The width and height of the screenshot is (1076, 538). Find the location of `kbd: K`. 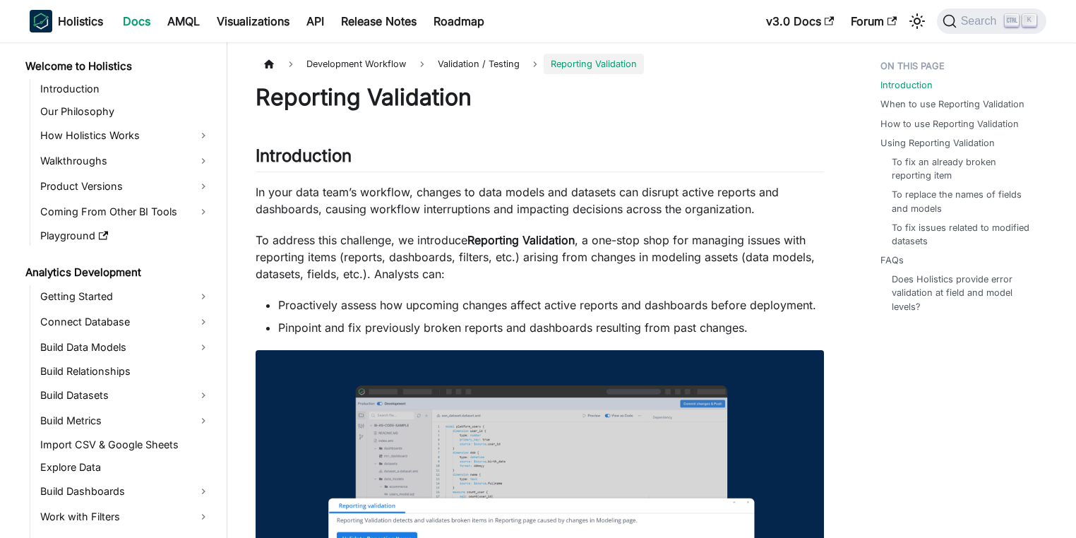

kbd: K is located at coordinates (1029, 20).